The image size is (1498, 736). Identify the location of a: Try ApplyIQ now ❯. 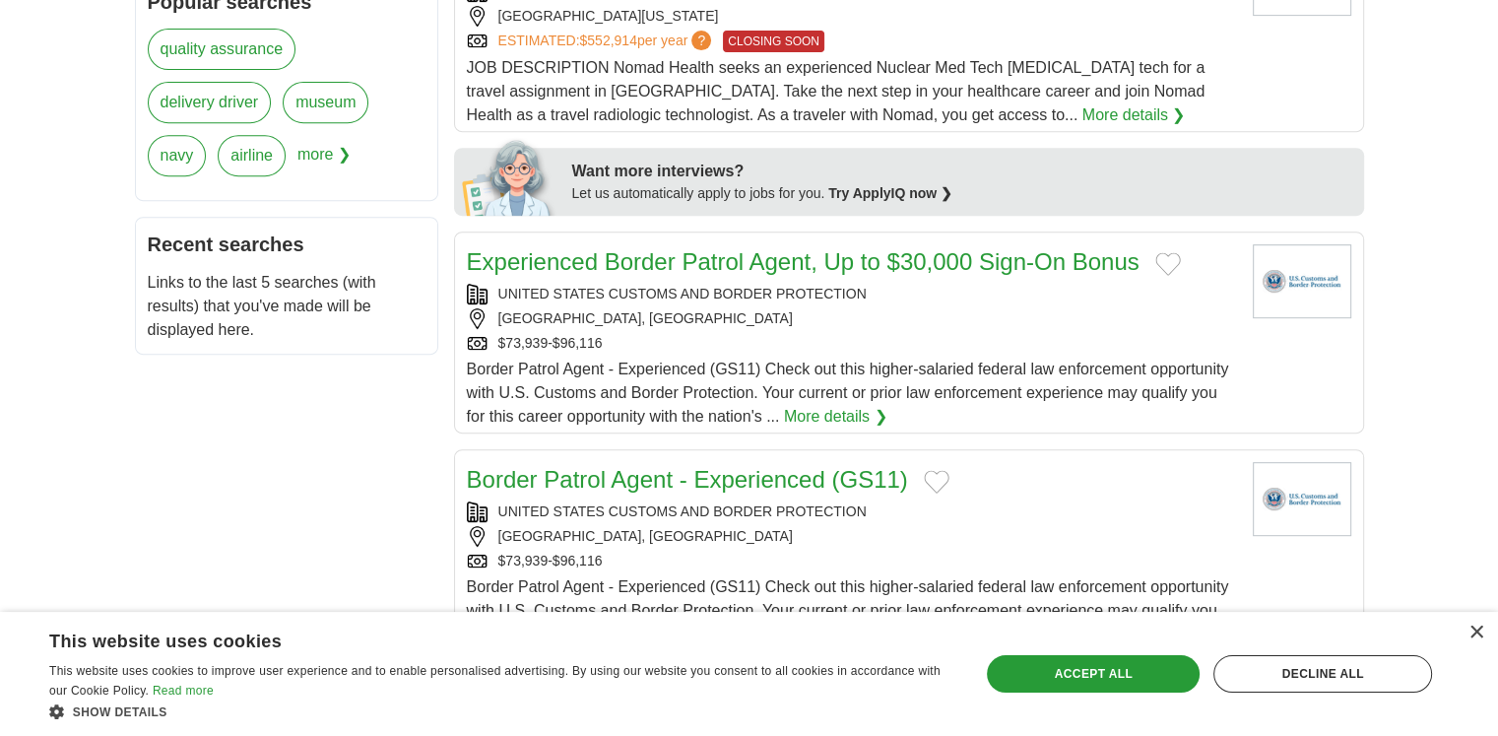
(891, 193).